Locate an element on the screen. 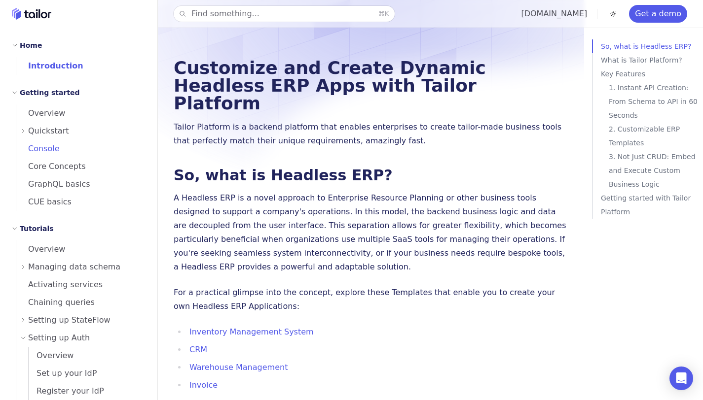 Image resolution: width=703 pixels, height=400 pixels. p: Tailor Platform is a backend platform that enables enterprises to create tailor-made business too... is located at coordinates (371, 134).